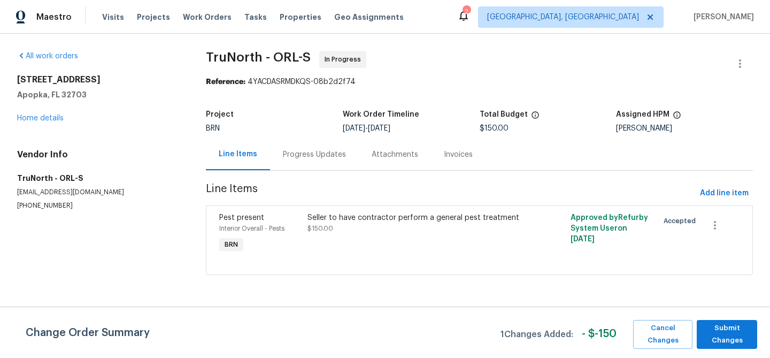 The width and height of the screenshot is (770, 358). I want to click on span: Interior Overall - Pests, so click(252, 228).